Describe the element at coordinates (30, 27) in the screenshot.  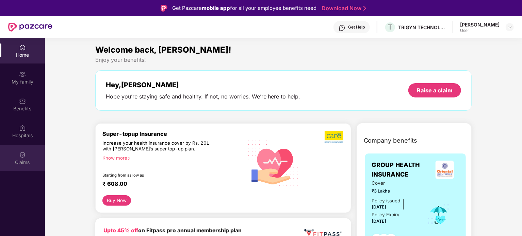
I see `img: New Pazcare Logo` at that location.